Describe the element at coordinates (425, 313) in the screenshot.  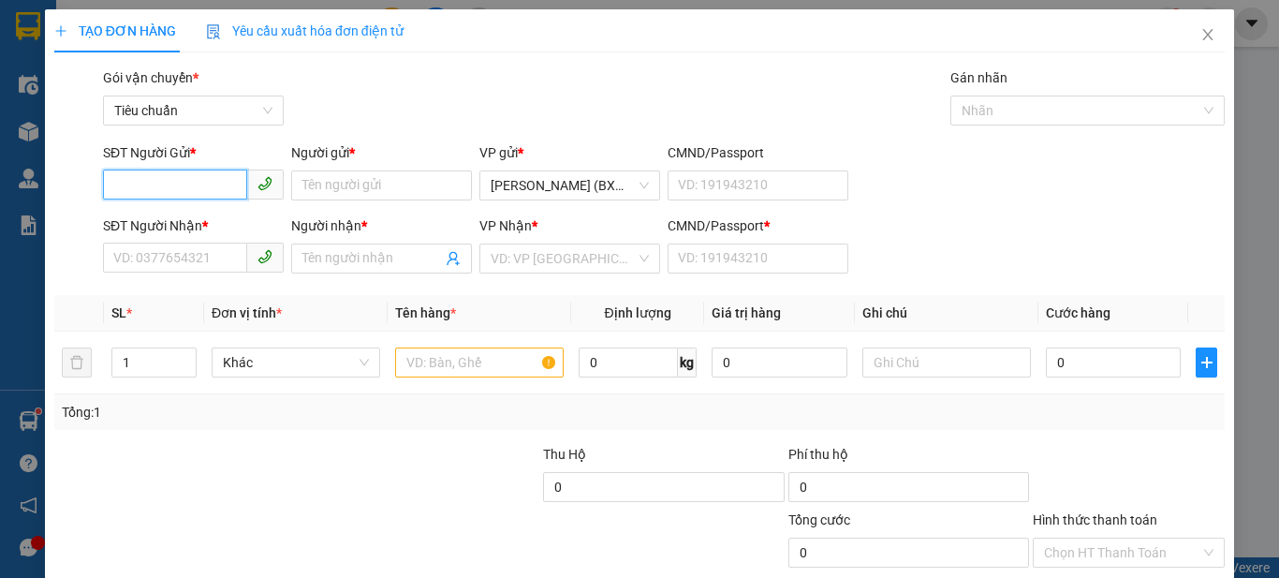
I see `span: Tên hàng` at that location.